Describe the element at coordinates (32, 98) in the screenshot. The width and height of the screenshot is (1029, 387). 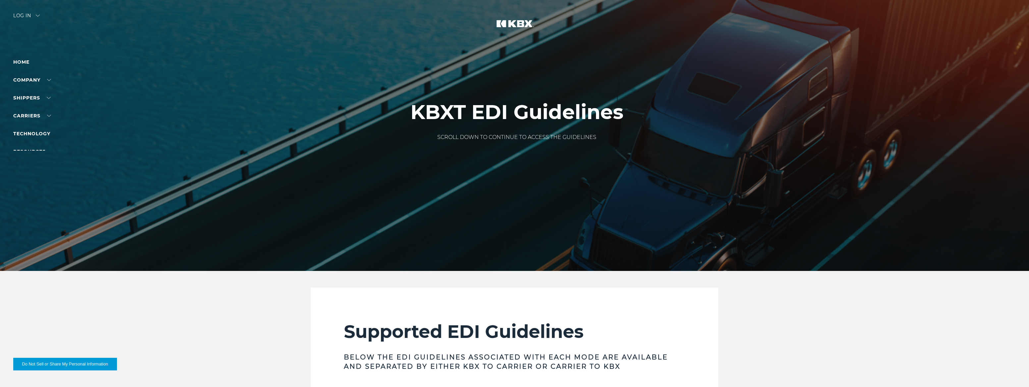
I see `a: SHIPPERS` at that location.